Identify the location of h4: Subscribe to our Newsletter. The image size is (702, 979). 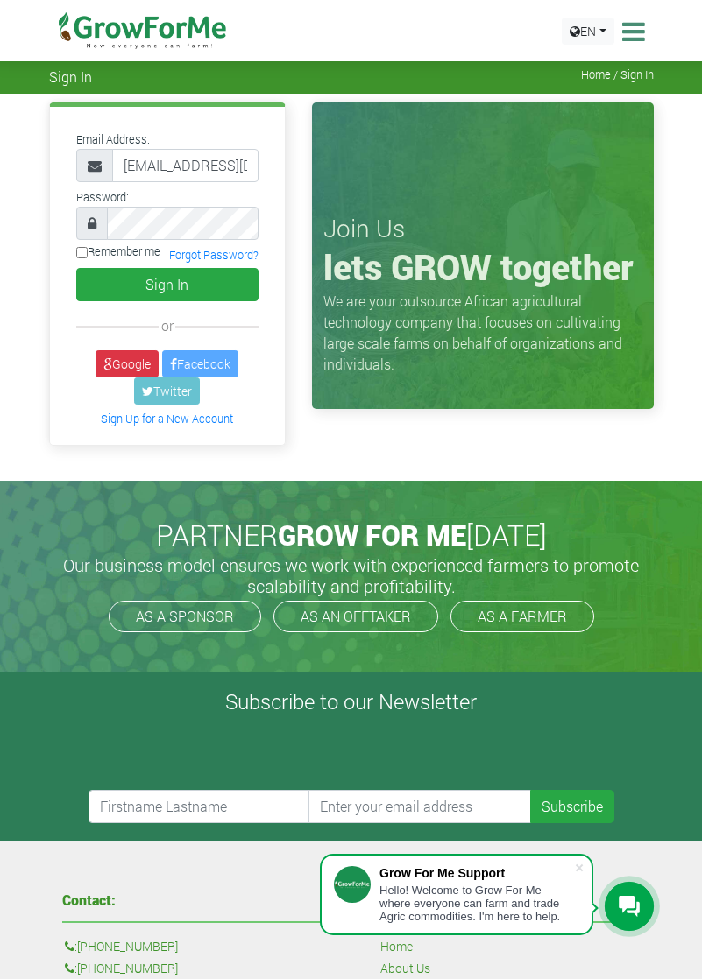
(350, 702).